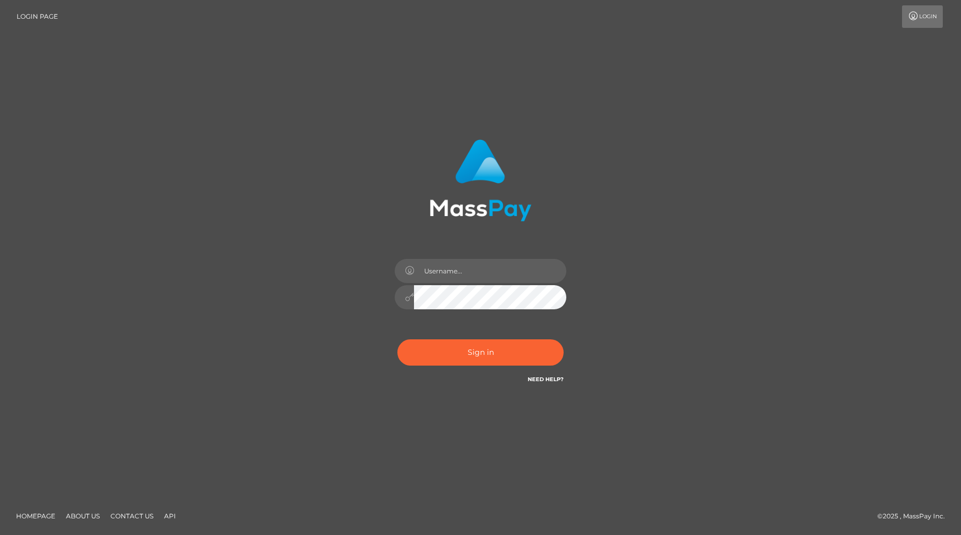  Describe the element at coordinates (37, 17) in the screenshot. I see `a: Login Page` at that location.